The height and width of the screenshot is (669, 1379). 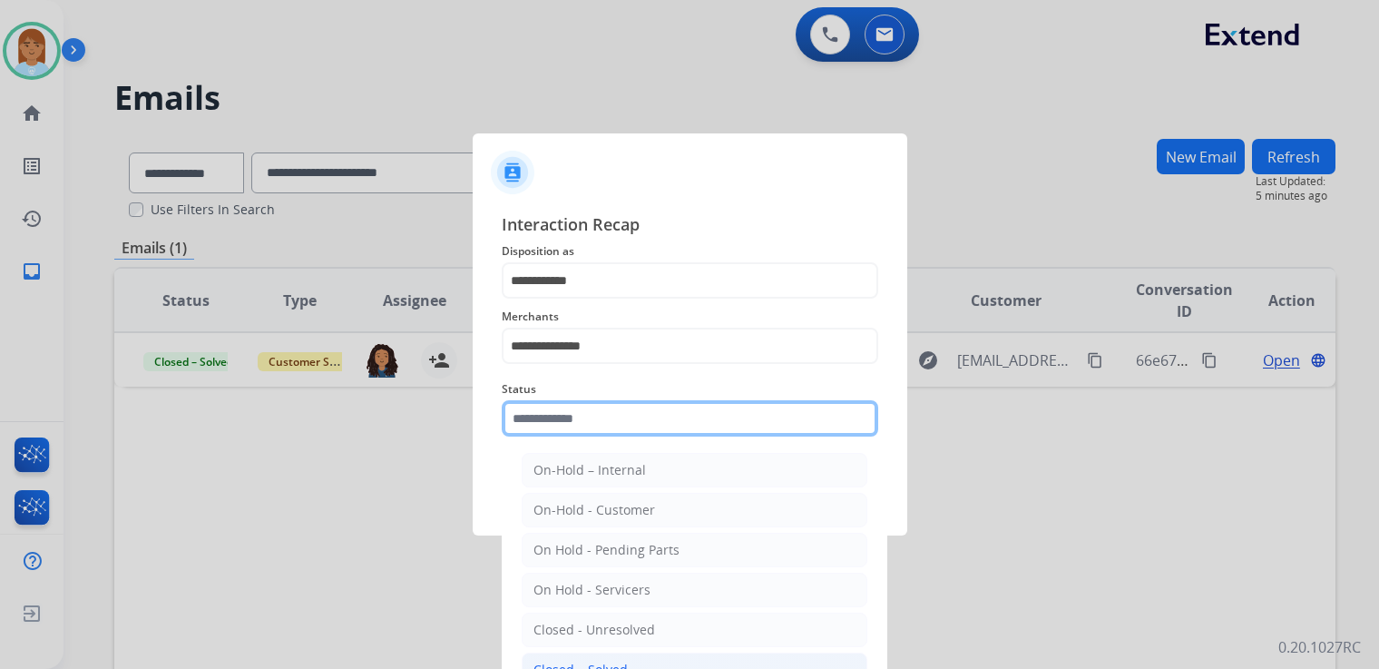 I want to click on span: Disposition as, so click(x=690, y=251).